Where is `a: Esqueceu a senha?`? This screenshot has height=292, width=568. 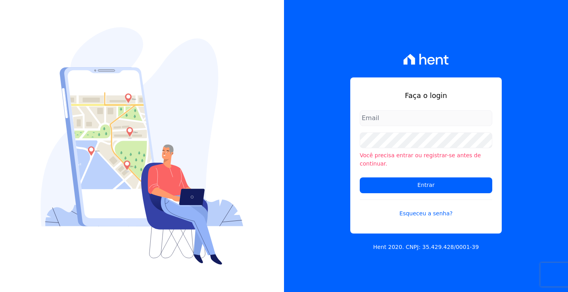 a: Esqueceu a senha? is located at coordinates (426, 208).